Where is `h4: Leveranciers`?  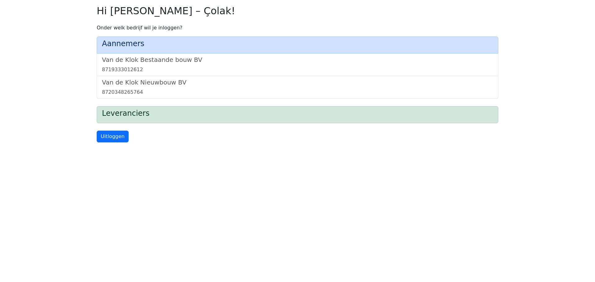 h4: Leveranciers is located at coordinates (297, 113).